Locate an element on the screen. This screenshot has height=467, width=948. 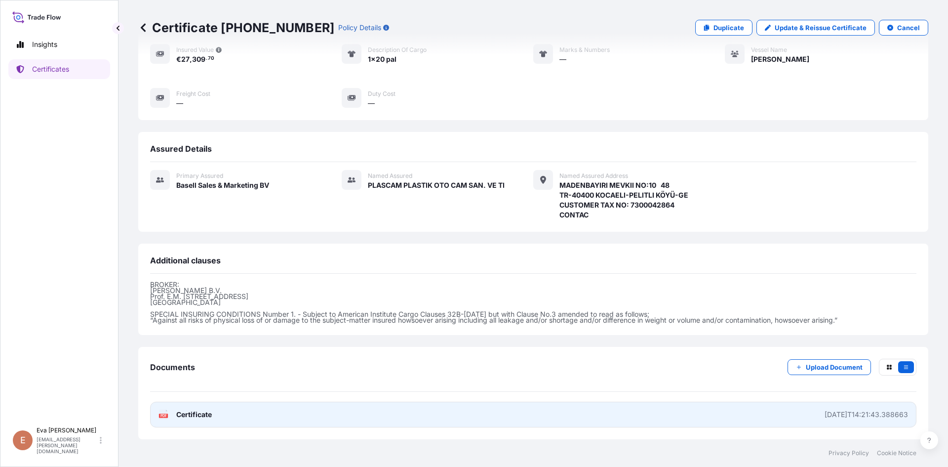
span: Certificate is located at coordinates (194, 414).